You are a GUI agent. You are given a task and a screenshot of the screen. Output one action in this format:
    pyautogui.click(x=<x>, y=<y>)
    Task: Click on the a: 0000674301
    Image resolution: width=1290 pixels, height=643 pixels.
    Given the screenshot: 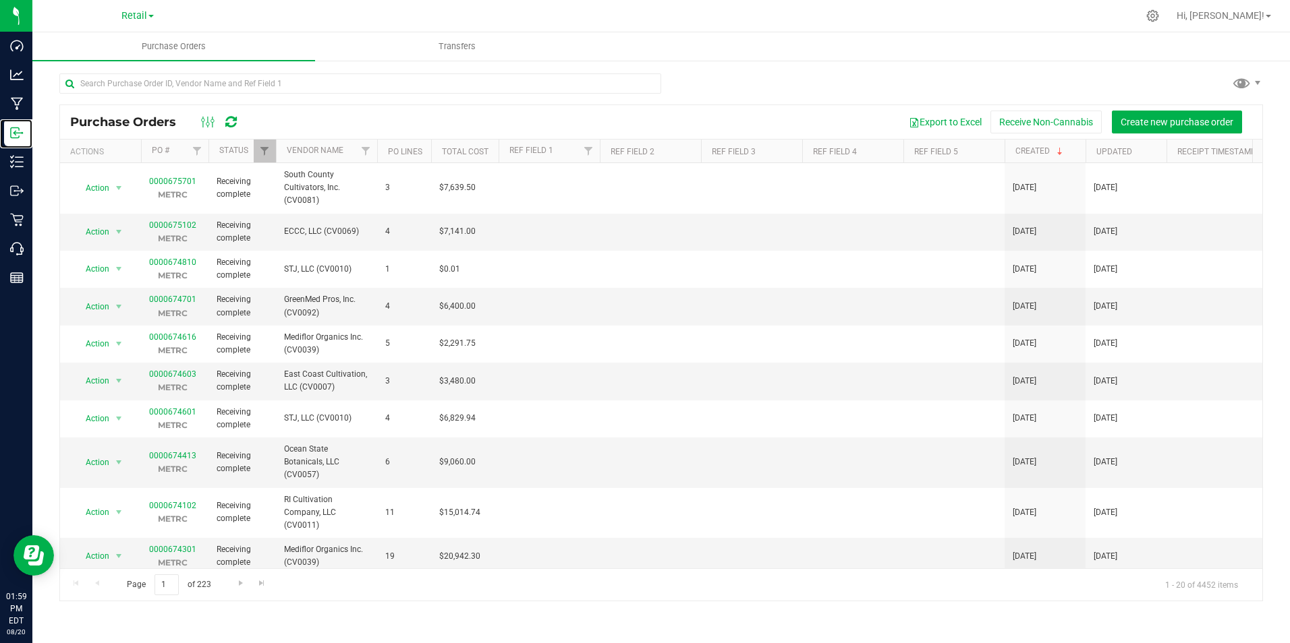 What is the action you would take?
    pyautogui.click(x=173, y=550)
    